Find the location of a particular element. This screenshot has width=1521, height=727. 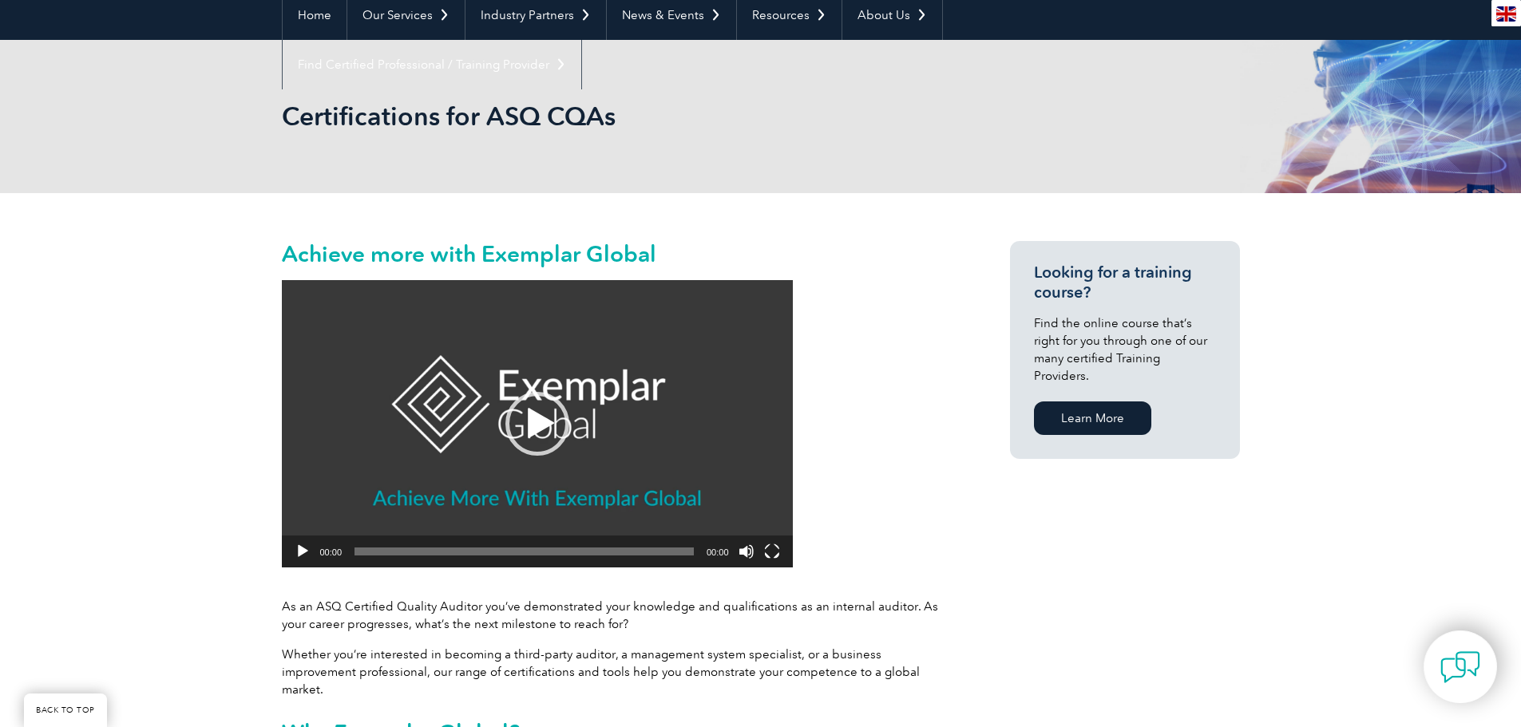

p: Find the online course that’s right for you through one of our many certified Training Providers. is located at coordinates (1125, 350).